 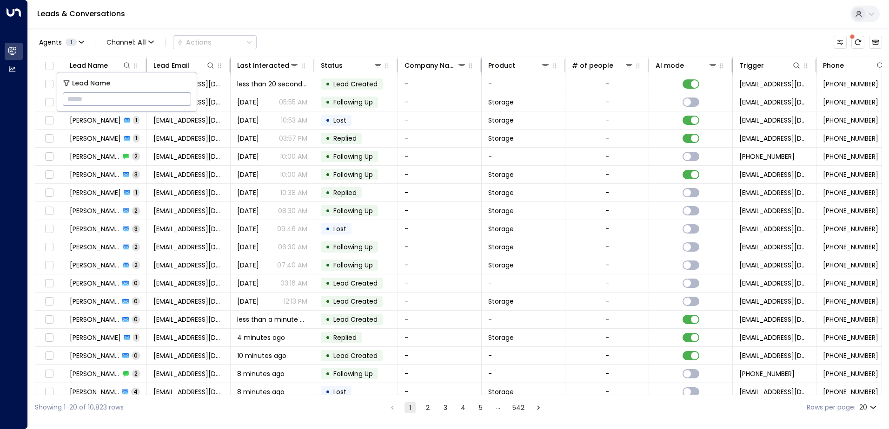 What do you see at coordinates (518, 408) in the screenshot?
I see `button: Go to page 542` at bounding box center [518, 408].